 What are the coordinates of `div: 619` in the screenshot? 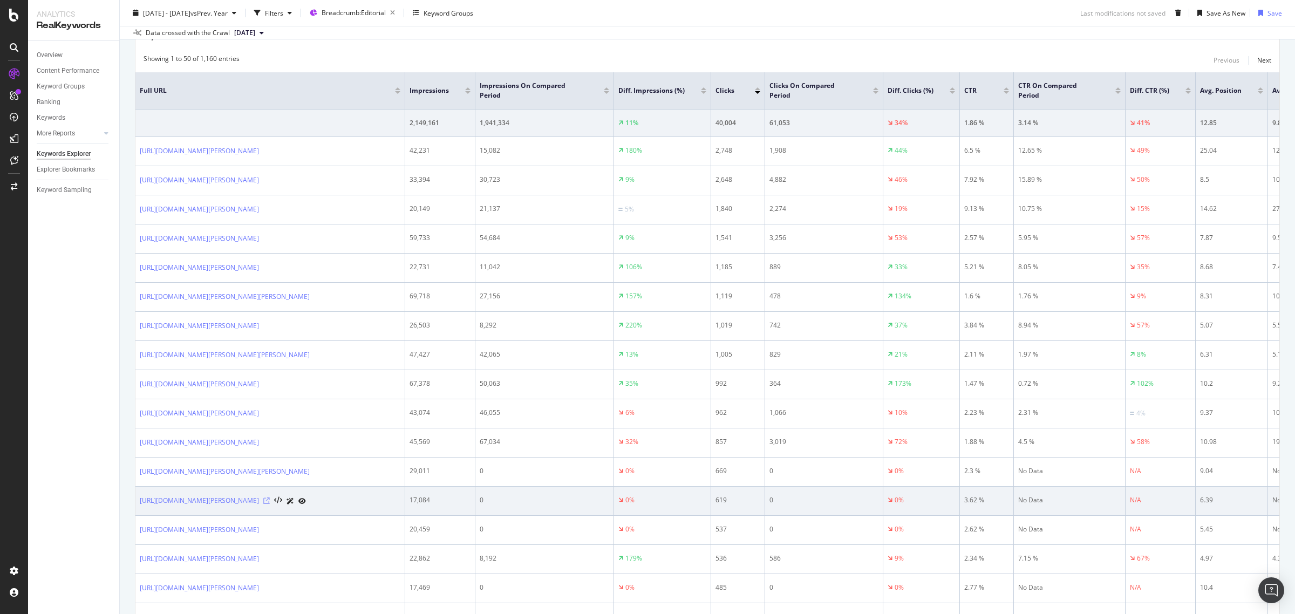 It's located at (737, 500).